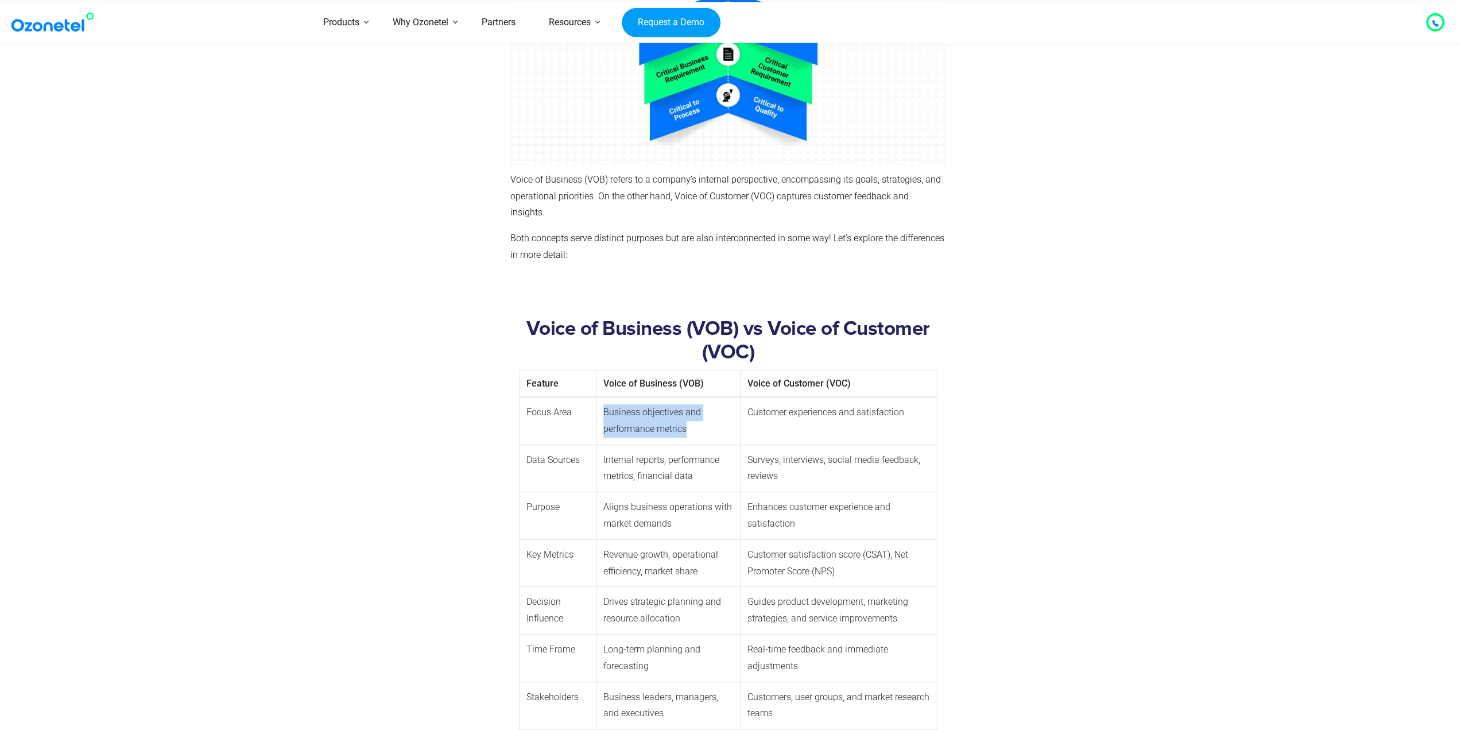  I want to click on h2: Voice of Business (VOB) vs Voice of Customer (VOC), so click(728, 340).